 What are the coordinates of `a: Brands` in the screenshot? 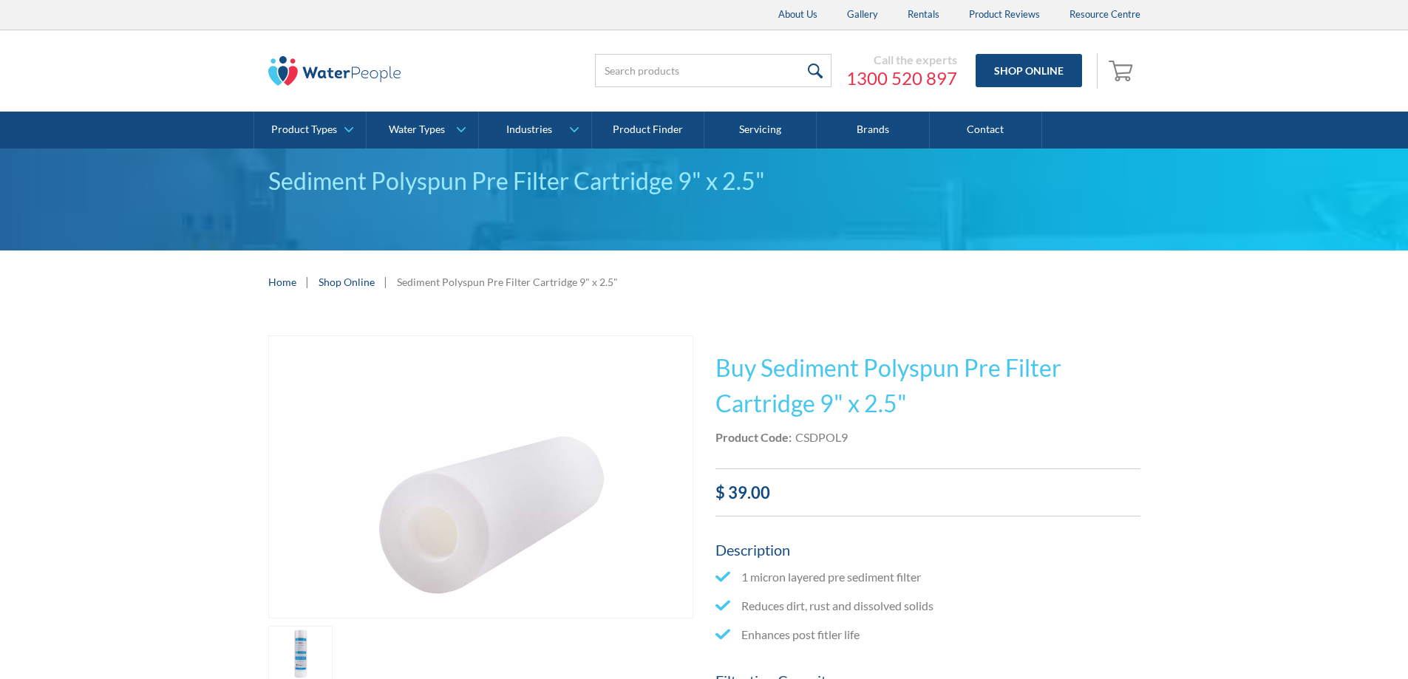 It's located at (873, 130).